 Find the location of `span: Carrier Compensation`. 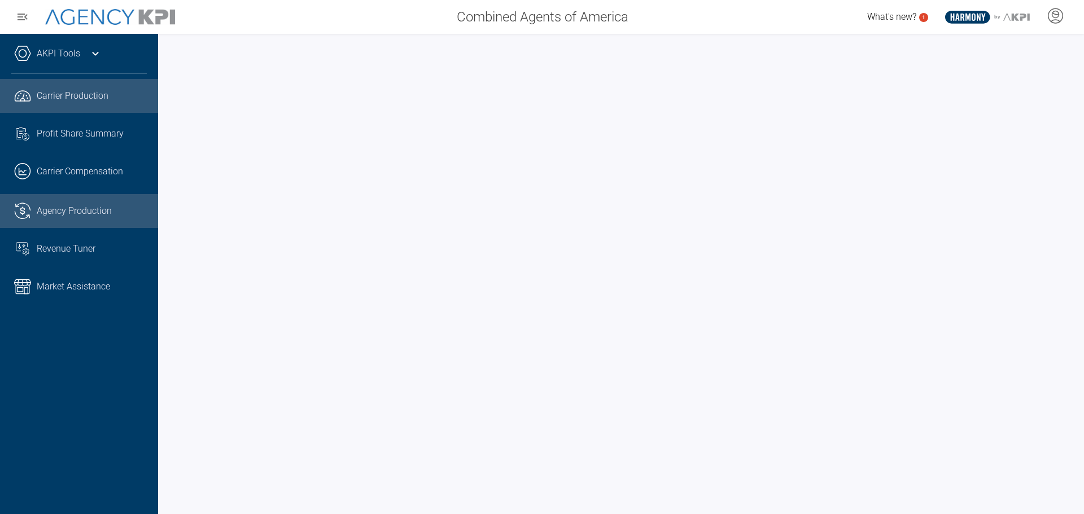

span: Carrier Compensation is located at coordinates (80, 172).